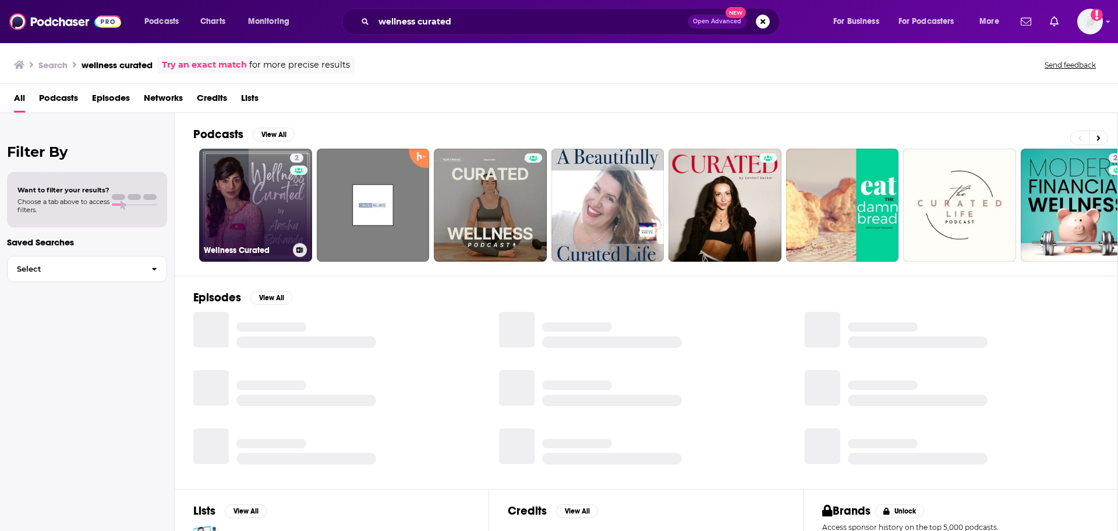 The image size is (1118, 531). Describe the element at coordinates (572, 22) in the screenshot. I see `div: Search podcasts, credits, & more...` at that location.